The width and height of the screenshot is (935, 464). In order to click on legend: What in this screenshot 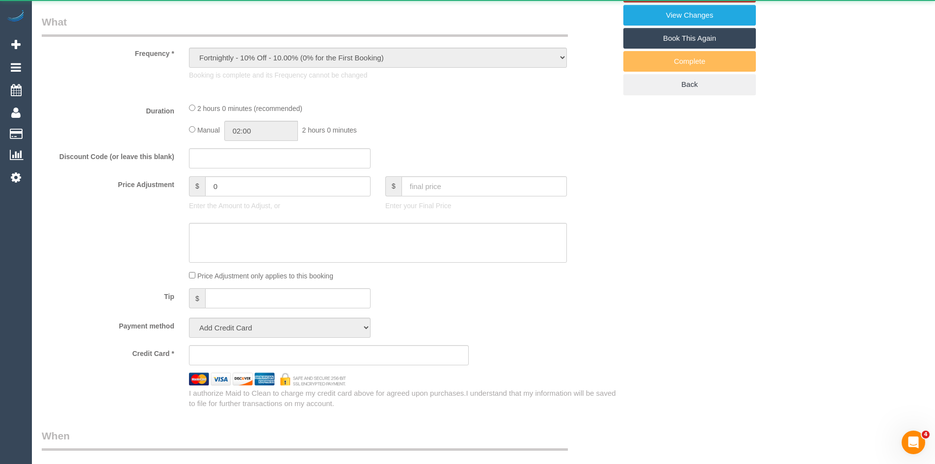, I will do `click(305, 26)`.